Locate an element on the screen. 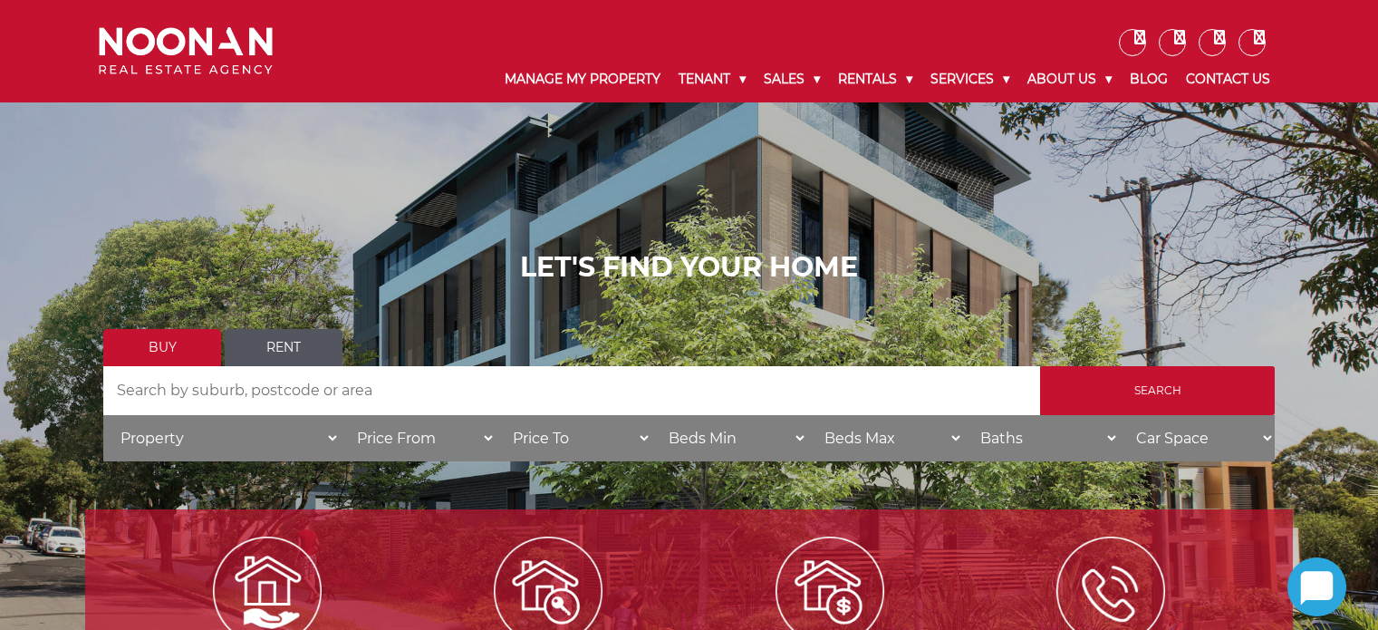 The height and width of the screenshot is (630, 1378). a: Blog is located at coordinates (1149, 79).